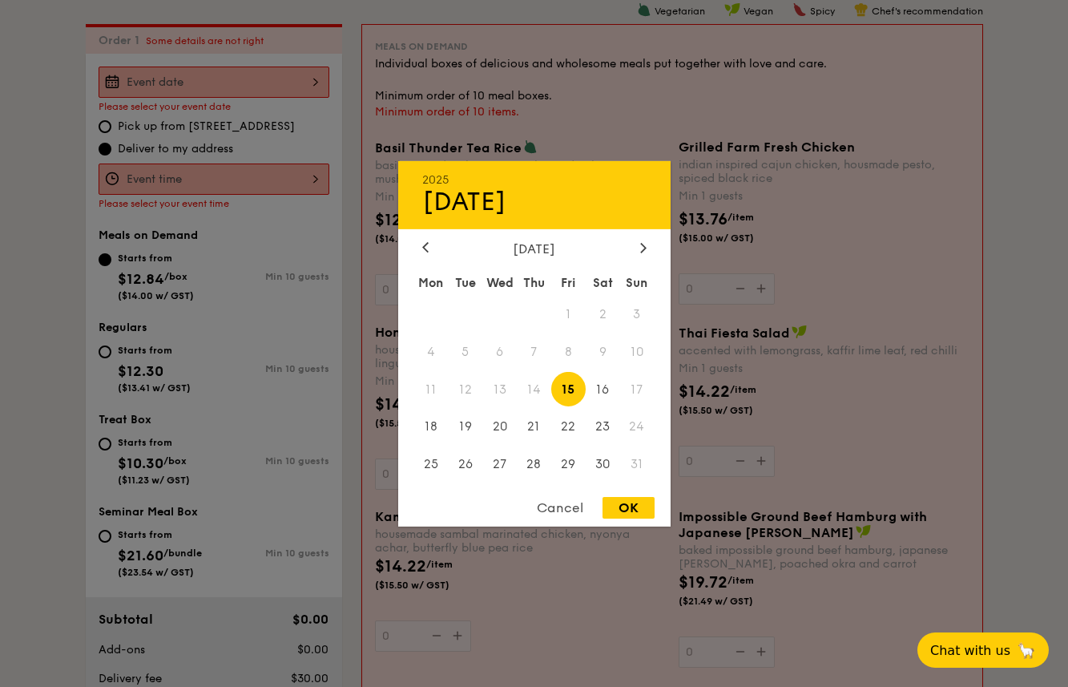 The image size is (1068, 687). Describe the element at coordinates (534, 179) in the screenshot. I see `div: 2025` at that location.